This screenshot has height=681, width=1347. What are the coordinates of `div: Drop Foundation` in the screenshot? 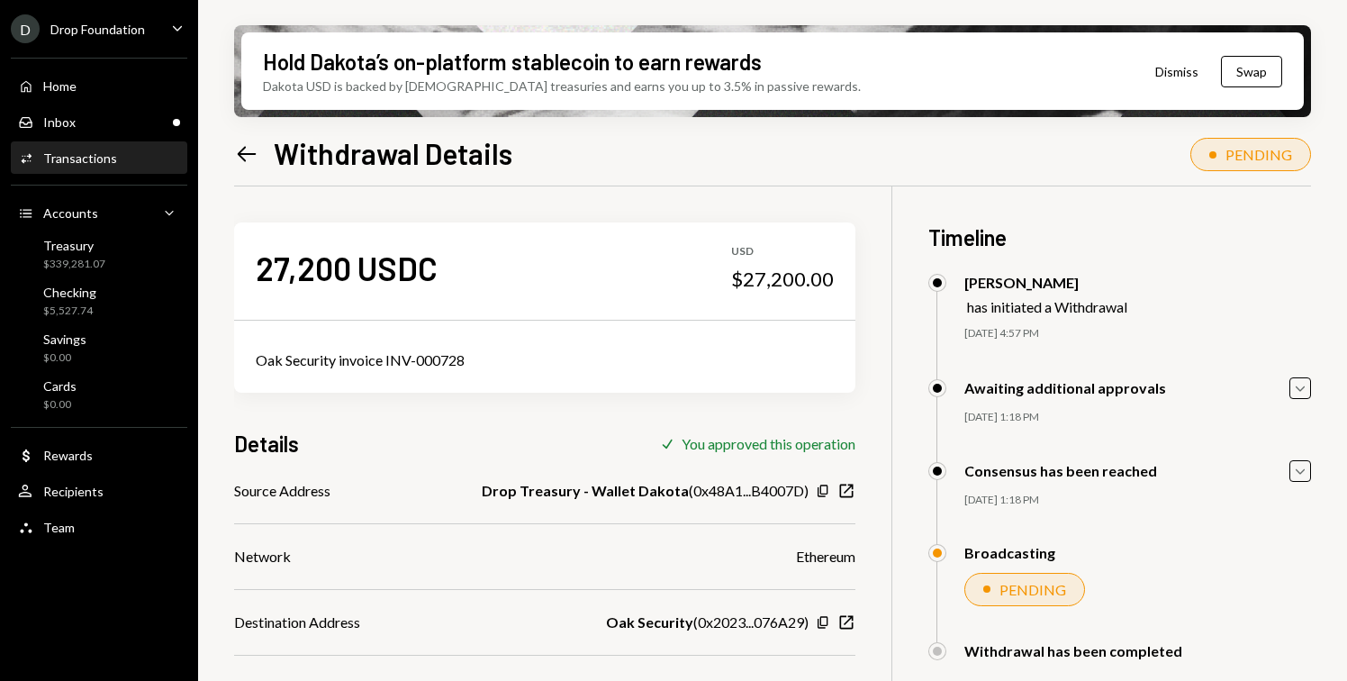 It's located at (97, 29).